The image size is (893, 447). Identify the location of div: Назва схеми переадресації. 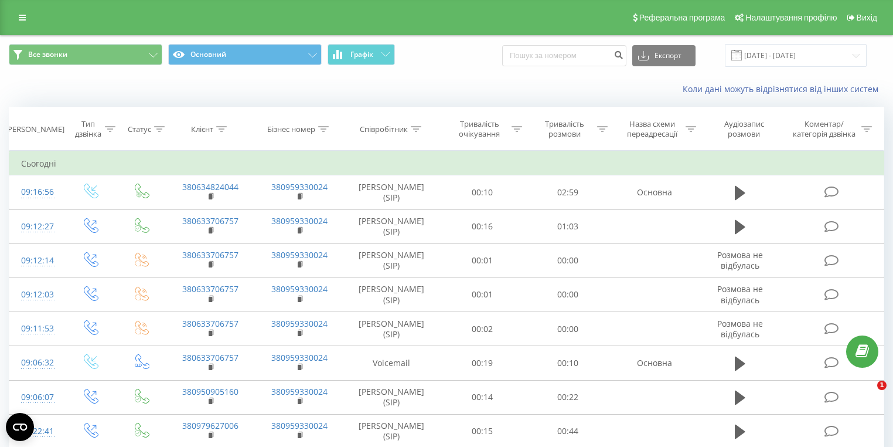
(652, 129).